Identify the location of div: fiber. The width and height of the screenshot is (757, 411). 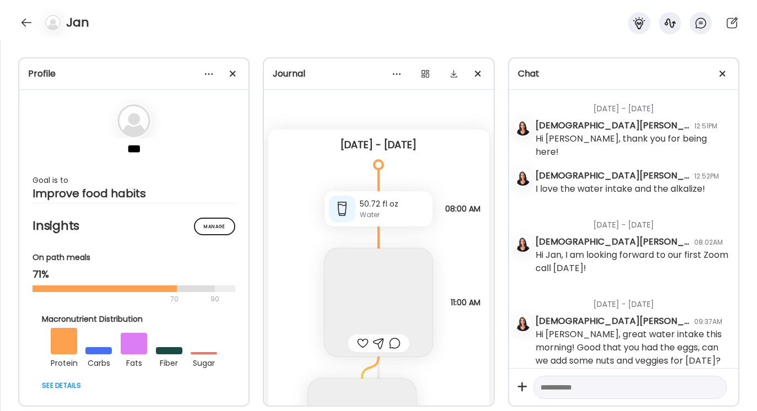
(169, 362).